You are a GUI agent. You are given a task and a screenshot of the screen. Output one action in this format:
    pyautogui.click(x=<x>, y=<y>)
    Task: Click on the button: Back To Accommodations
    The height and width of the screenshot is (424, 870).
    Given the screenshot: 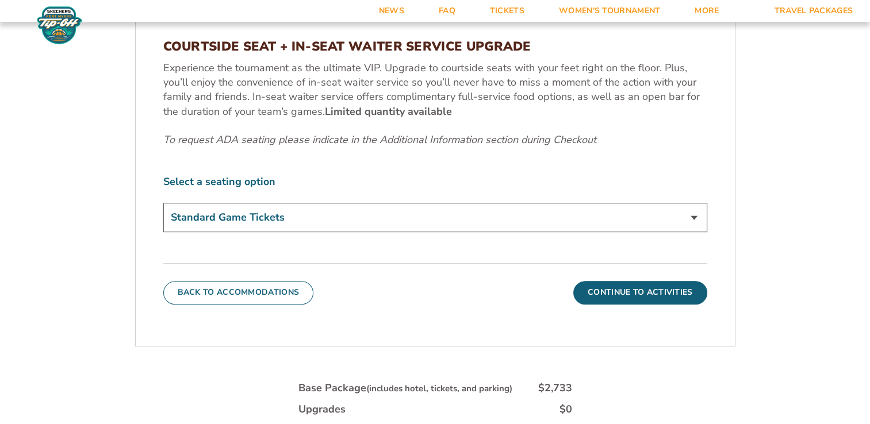 What is the action you would take?
    pyautogui.click(x=239, y=293)
    